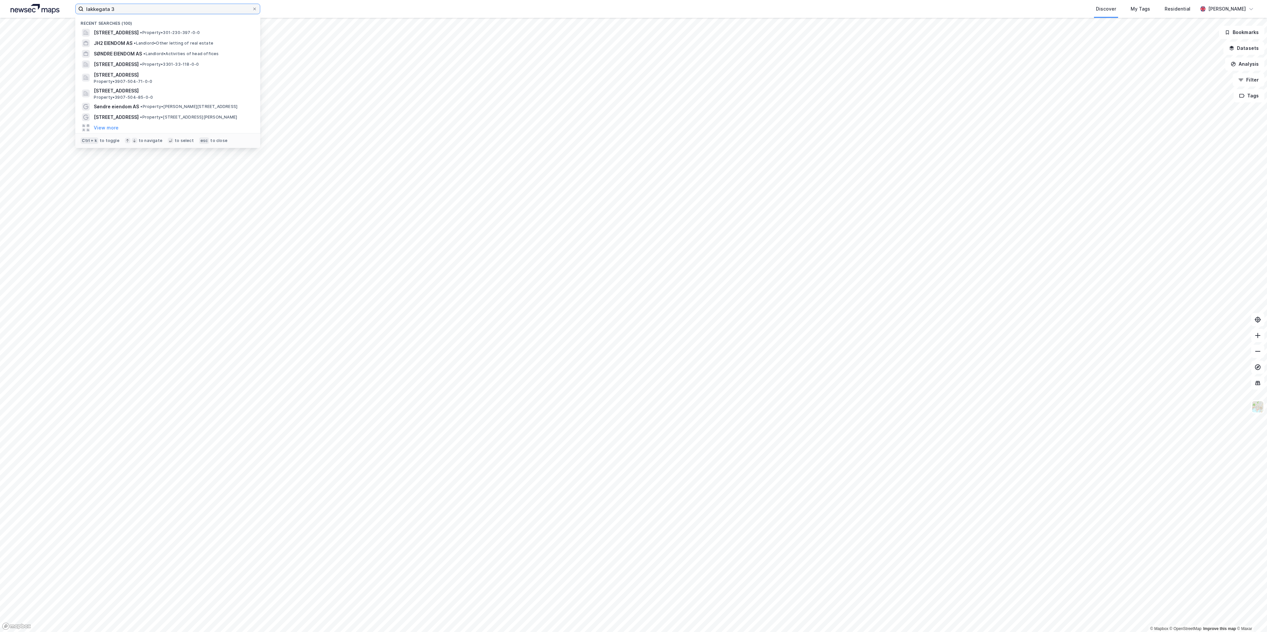 Image resolution: width=1267 pixels, height=632 pixels. What do you see at coordinates (181, 54) in the screenshot?
I see `span: Landlord • Activities of head offices` at bounding box center [181, 54].